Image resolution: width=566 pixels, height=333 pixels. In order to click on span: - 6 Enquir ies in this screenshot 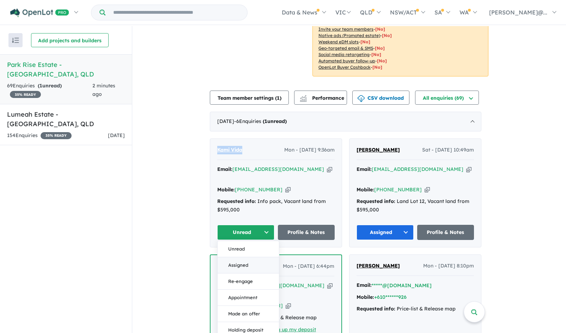, I will do `click(260, 121)`.